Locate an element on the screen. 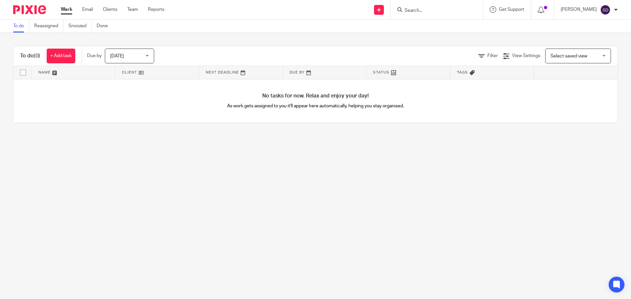 The width and height of the screenshot is (631, 299). a: Reports is located at coordinates (156, 10).